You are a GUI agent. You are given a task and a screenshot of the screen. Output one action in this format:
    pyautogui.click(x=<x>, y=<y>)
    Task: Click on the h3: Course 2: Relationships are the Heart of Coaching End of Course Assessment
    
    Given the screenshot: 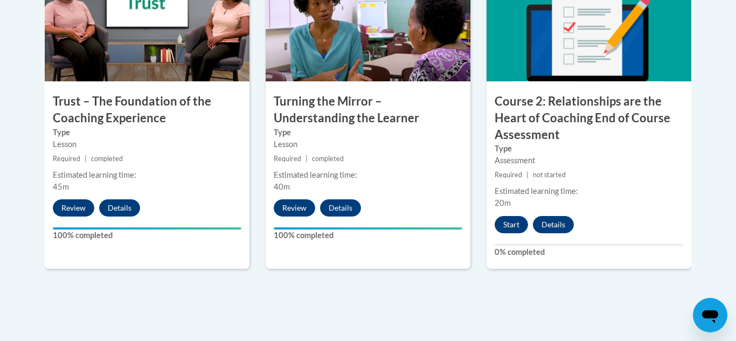 What is the action you would take?
    pyautogui.click(x=589, y=118)
    